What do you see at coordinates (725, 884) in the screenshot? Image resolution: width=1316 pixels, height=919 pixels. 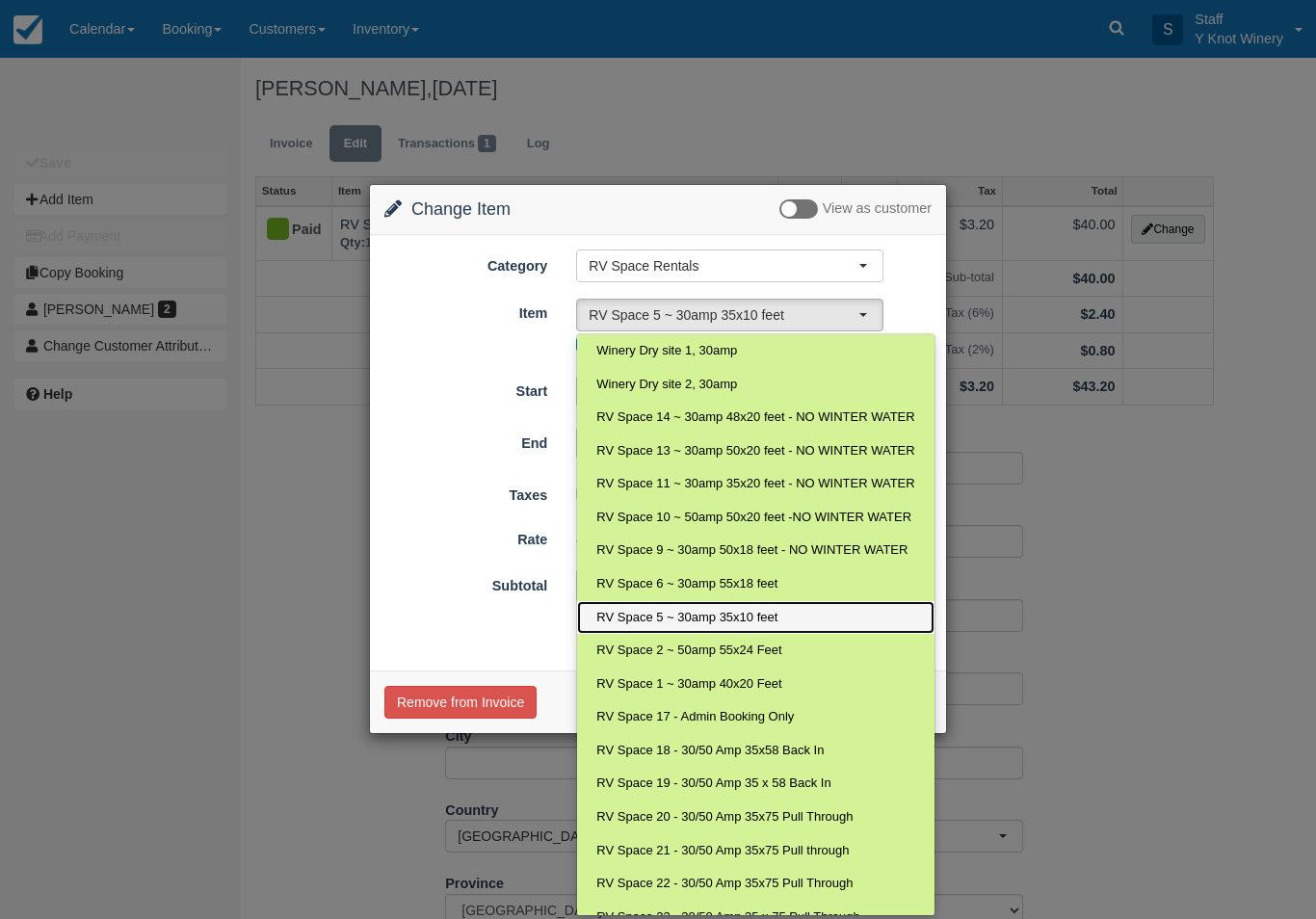 I see `span: RV Space 22 - 30/50 Amp 35x75 Pull Through` at bounding box center [725, 884].